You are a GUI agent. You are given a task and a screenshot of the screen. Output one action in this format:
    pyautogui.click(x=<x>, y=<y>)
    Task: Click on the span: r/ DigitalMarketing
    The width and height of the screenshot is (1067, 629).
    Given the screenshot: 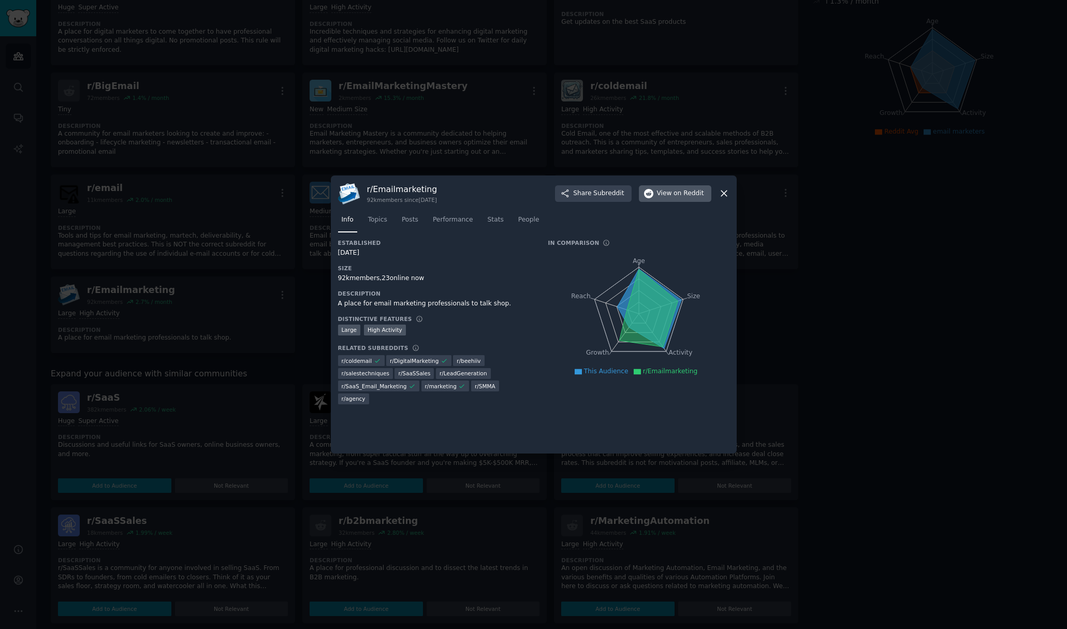 What is the action you would take?
    pyautogui.click(x=414, y=361)
    